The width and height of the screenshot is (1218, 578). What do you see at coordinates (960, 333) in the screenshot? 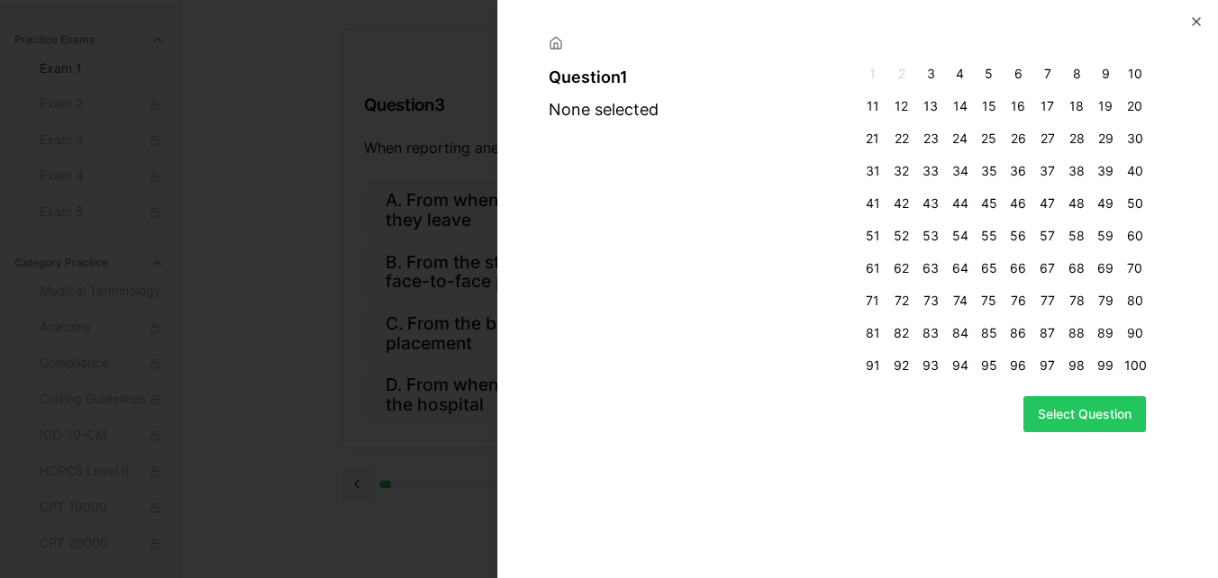
I see `span: 84` at bounding box center [960, 333].